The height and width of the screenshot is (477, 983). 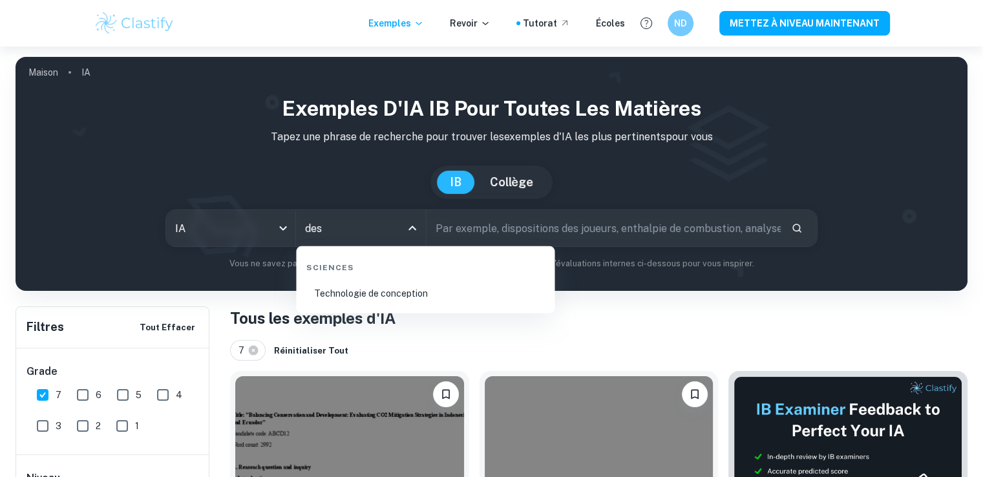 What do you see at coordinates (689, 136) in the screenshot?
I see `font: pour vous` at bounding box center [689, 136].